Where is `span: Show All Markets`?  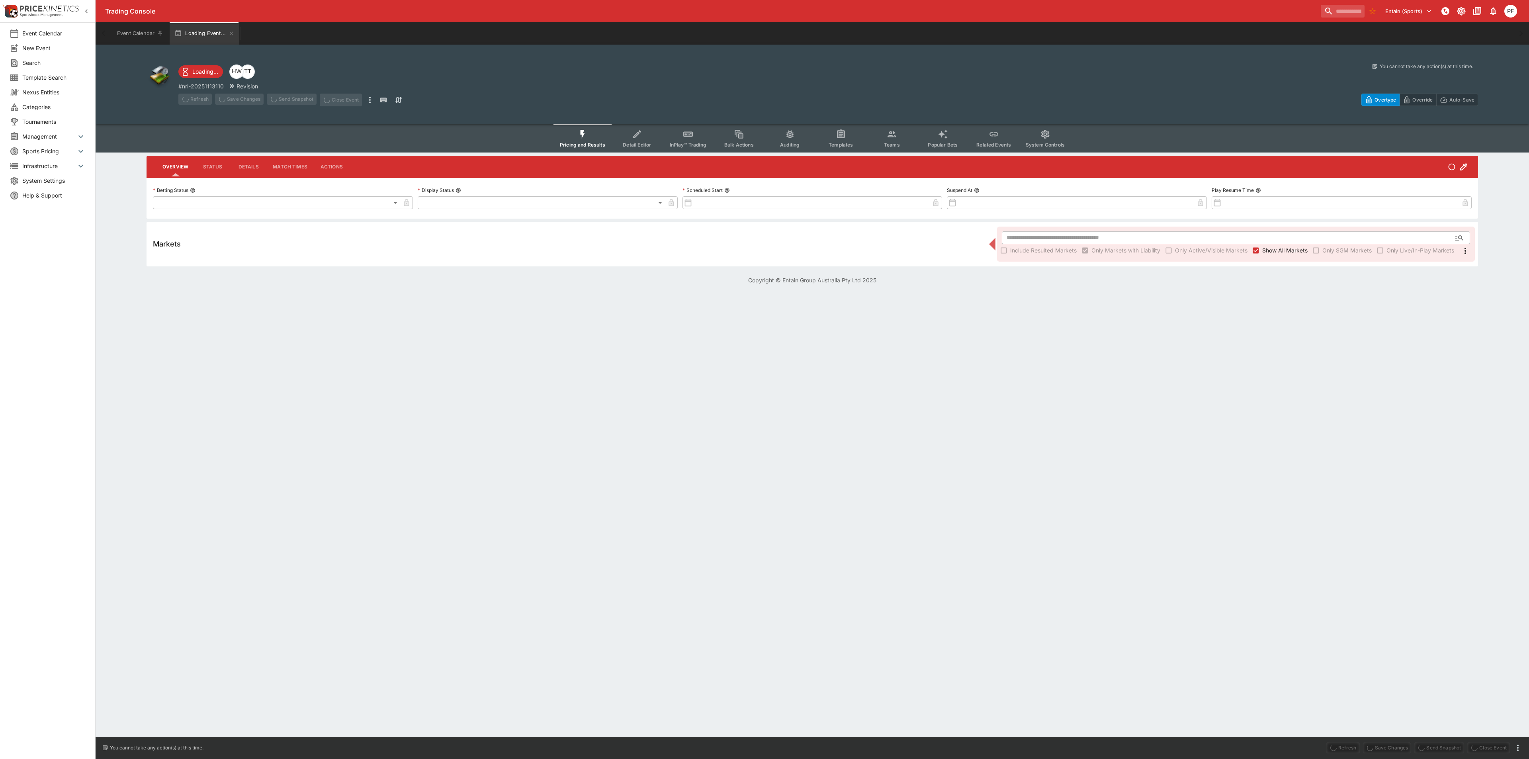
span: Show All Markets is located at coordinates (1285, 250).